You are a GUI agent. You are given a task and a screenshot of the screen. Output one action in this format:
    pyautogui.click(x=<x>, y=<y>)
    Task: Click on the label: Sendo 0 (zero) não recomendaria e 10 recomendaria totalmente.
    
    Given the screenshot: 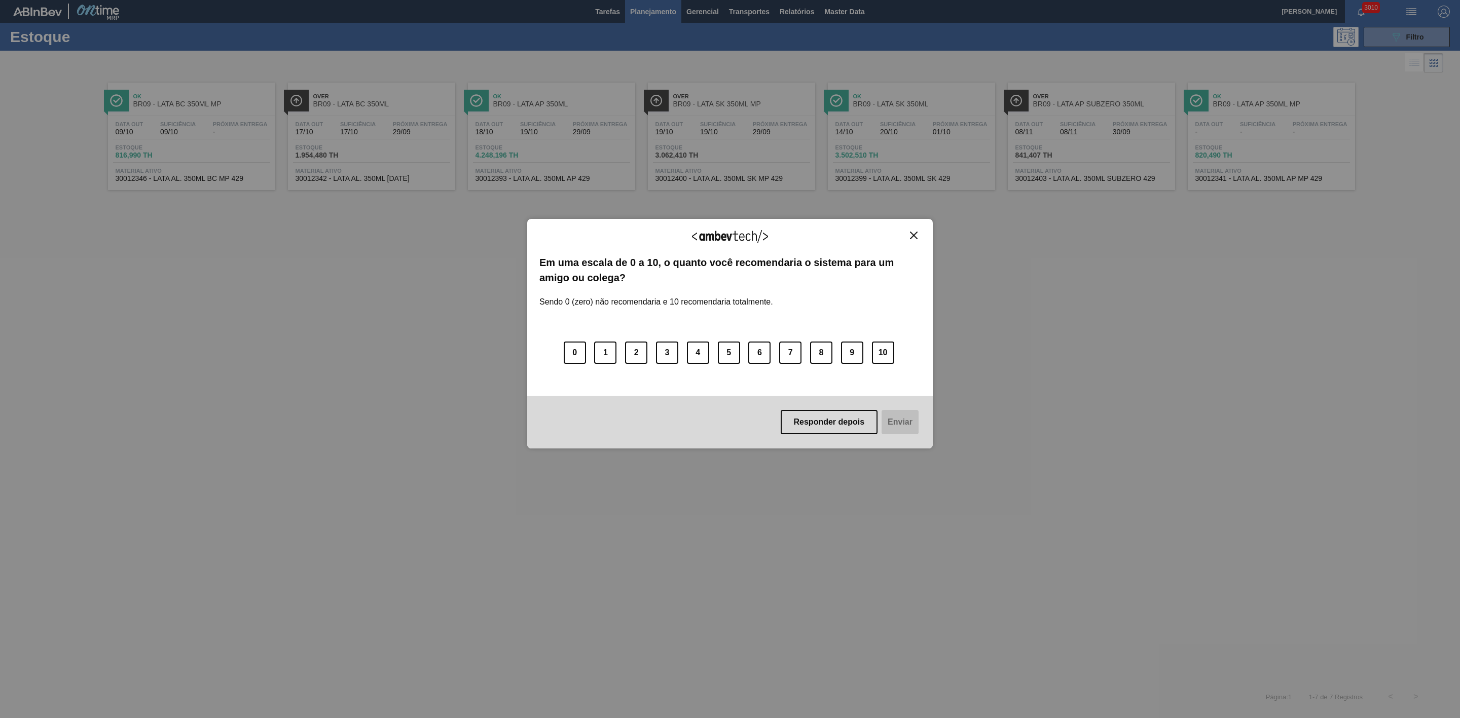 What is the action you would take?
    pyautogui.click(x=656, y=296)
    